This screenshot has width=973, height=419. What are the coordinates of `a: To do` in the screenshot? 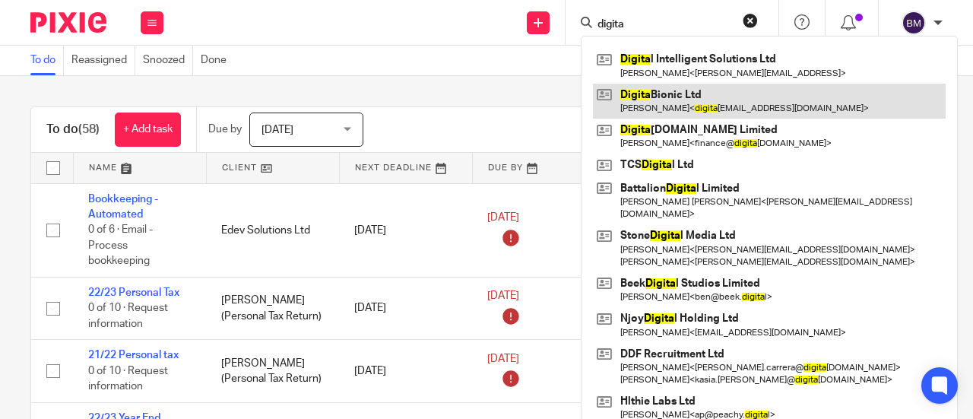 It's located at (47, 60).